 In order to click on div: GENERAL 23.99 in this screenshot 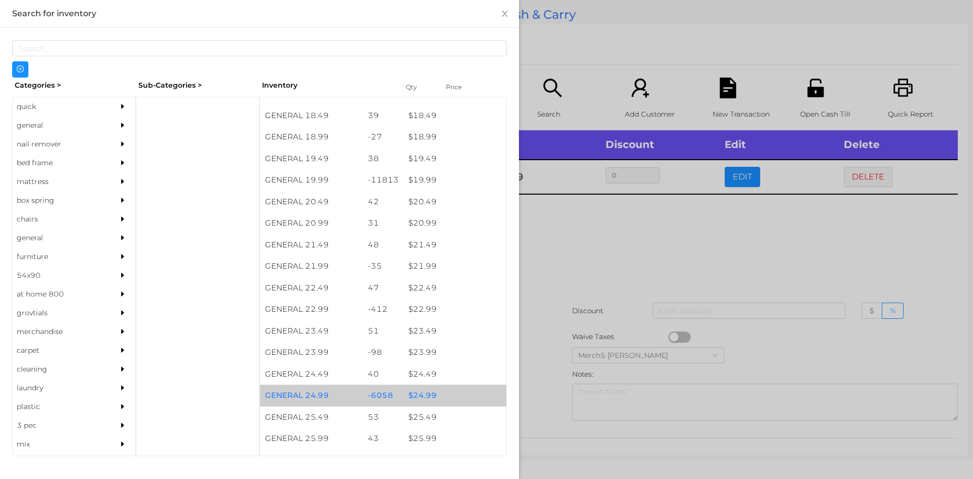, I will do `click(311, 352)`.